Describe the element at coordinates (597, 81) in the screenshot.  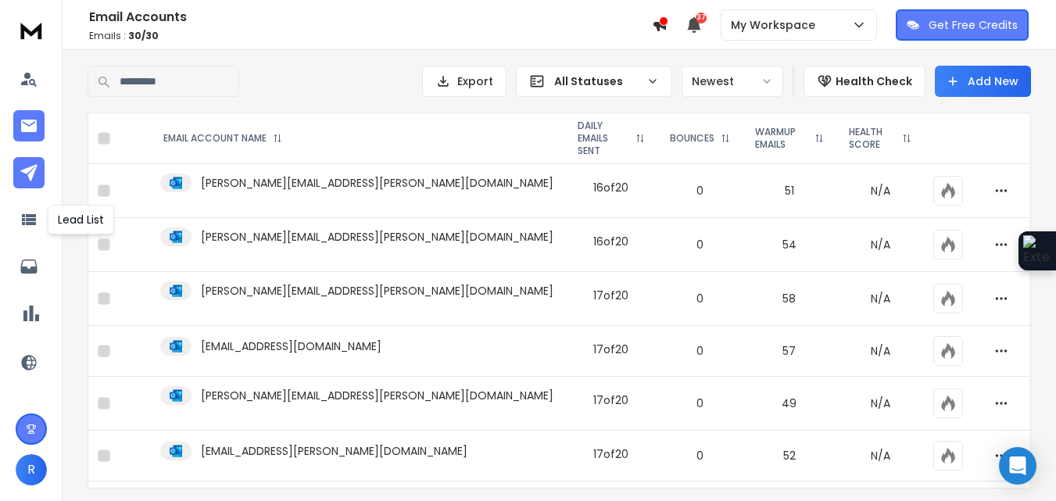
I see `p: All Statuses` at that location.